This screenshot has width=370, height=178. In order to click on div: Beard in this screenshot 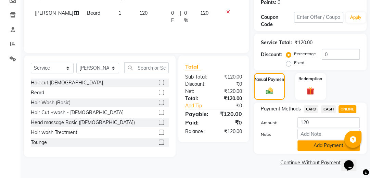, I will do `click(37, 92)`.